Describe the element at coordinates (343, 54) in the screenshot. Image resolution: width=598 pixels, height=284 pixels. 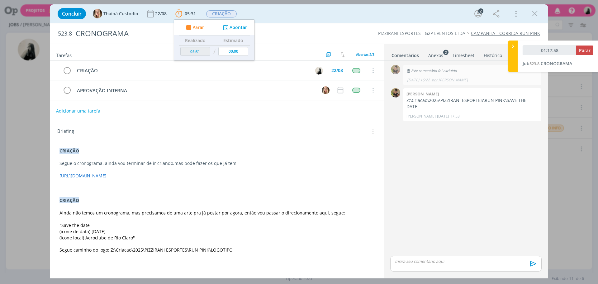
I see `img: arrow-down-up.svg` at that location.